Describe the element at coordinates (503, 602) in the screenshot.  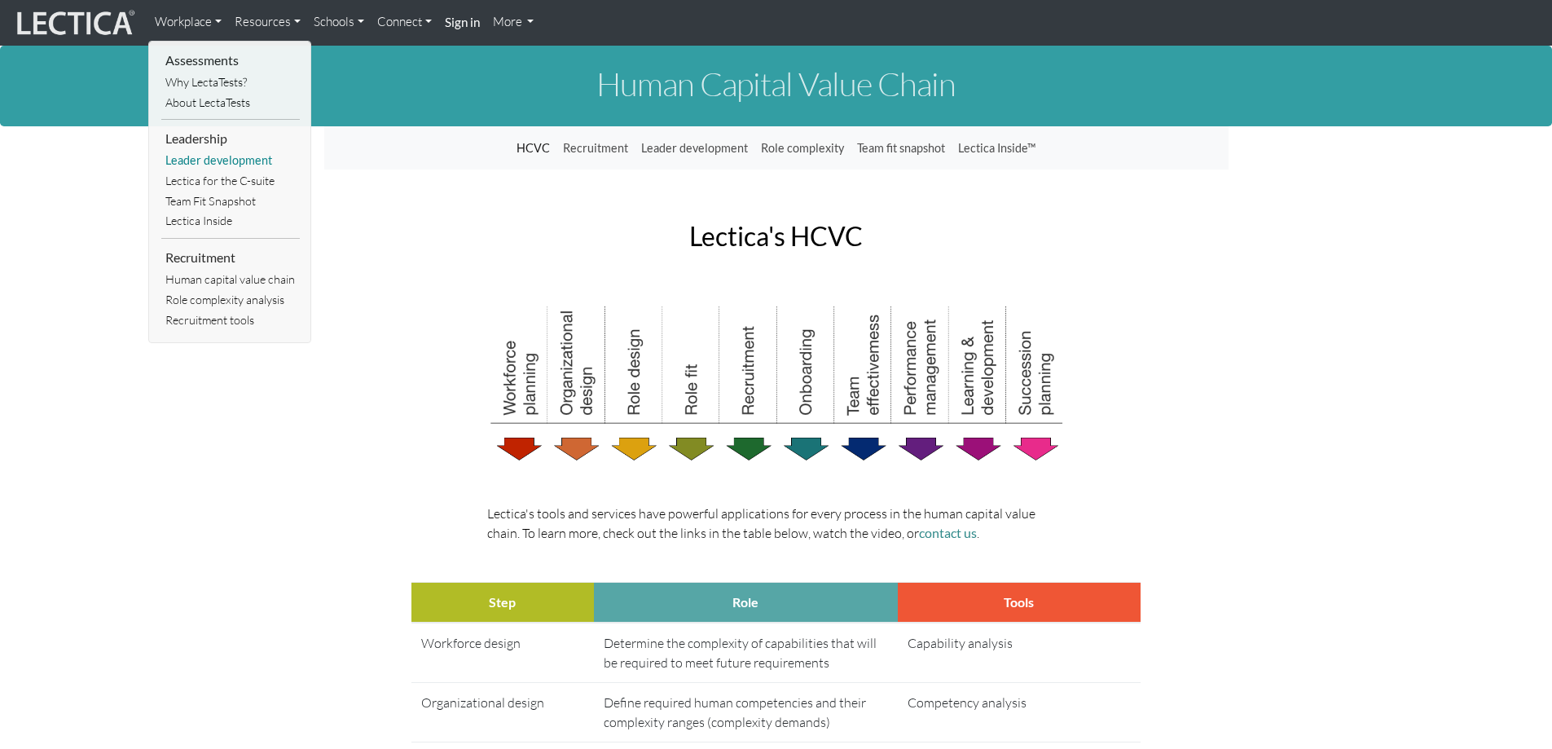
I see `th: Step` at that location.